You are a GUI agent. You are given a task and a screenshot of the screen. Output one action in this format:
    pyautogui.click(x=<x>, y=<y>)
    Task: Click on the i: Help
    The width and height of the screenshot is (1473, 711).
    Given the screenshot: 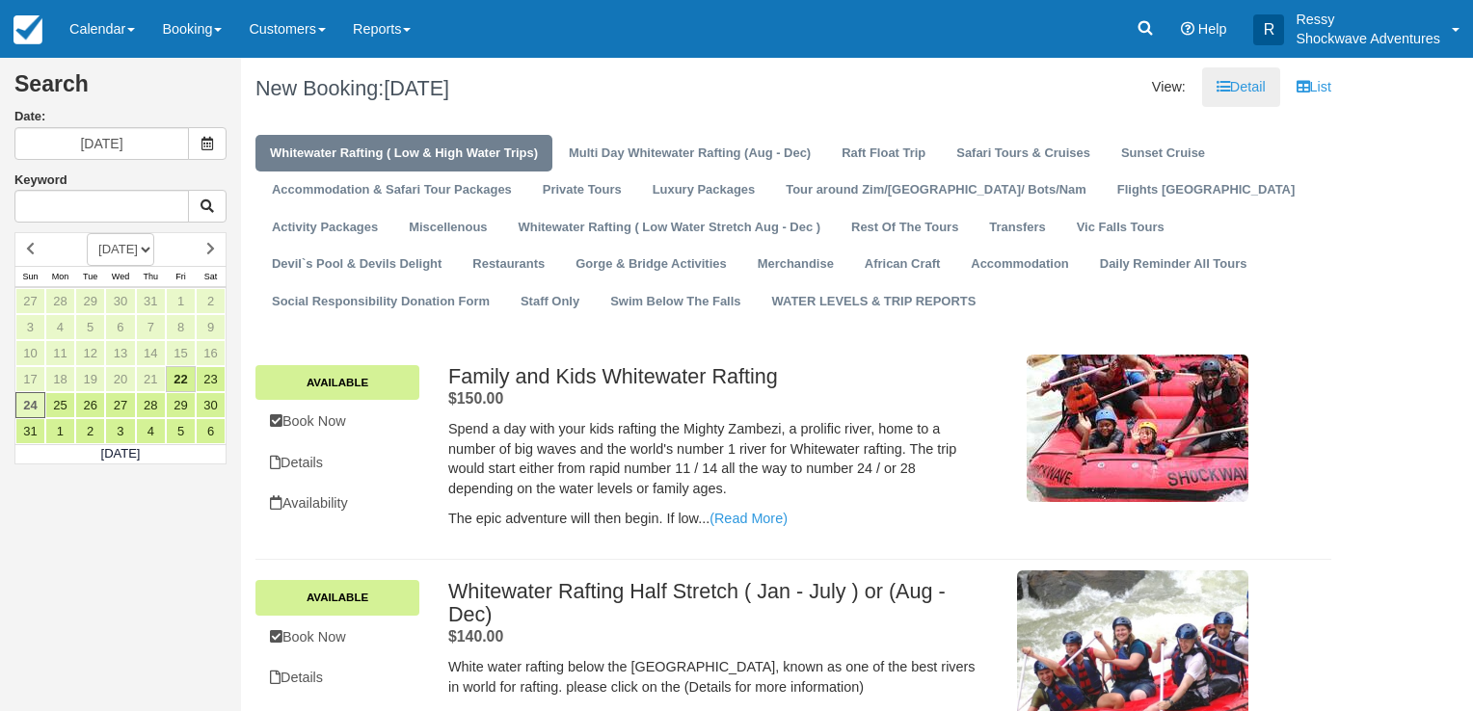 What is the action you would take?
    pyautogui.click(x=1188, y=29)
    